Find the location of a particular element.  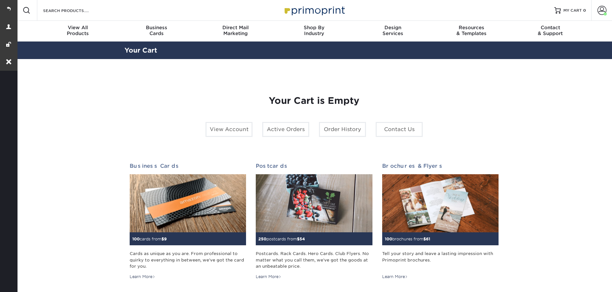

a: Shop ByIndustry is located at coordinates (314, 31).